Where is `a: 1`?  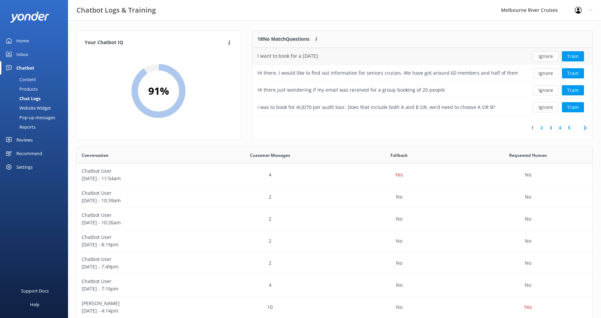
a: 1 is located at coordinates (532, 128).